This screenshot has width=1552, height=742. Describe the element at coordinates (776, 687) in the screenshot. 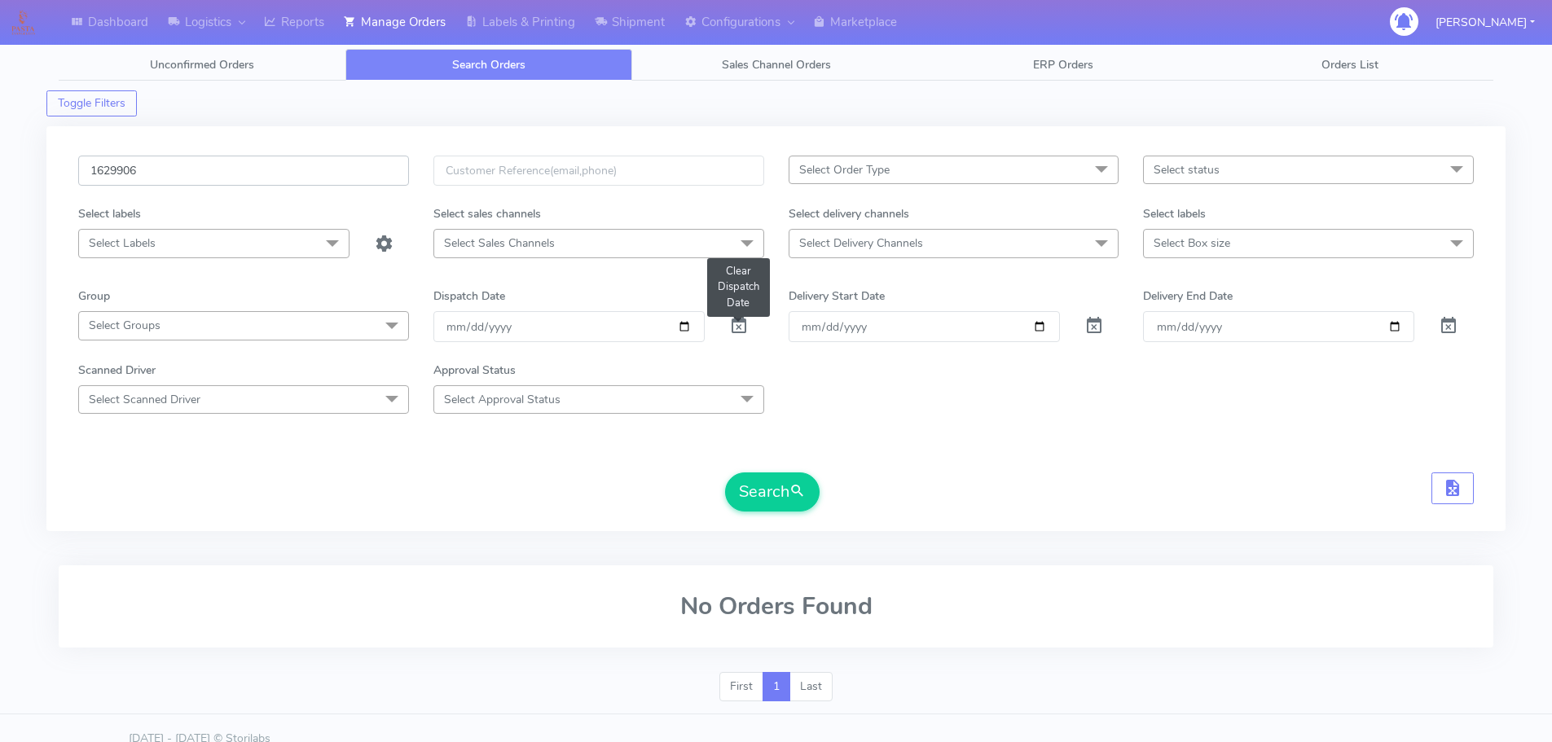

I see `a: 1` at that location.